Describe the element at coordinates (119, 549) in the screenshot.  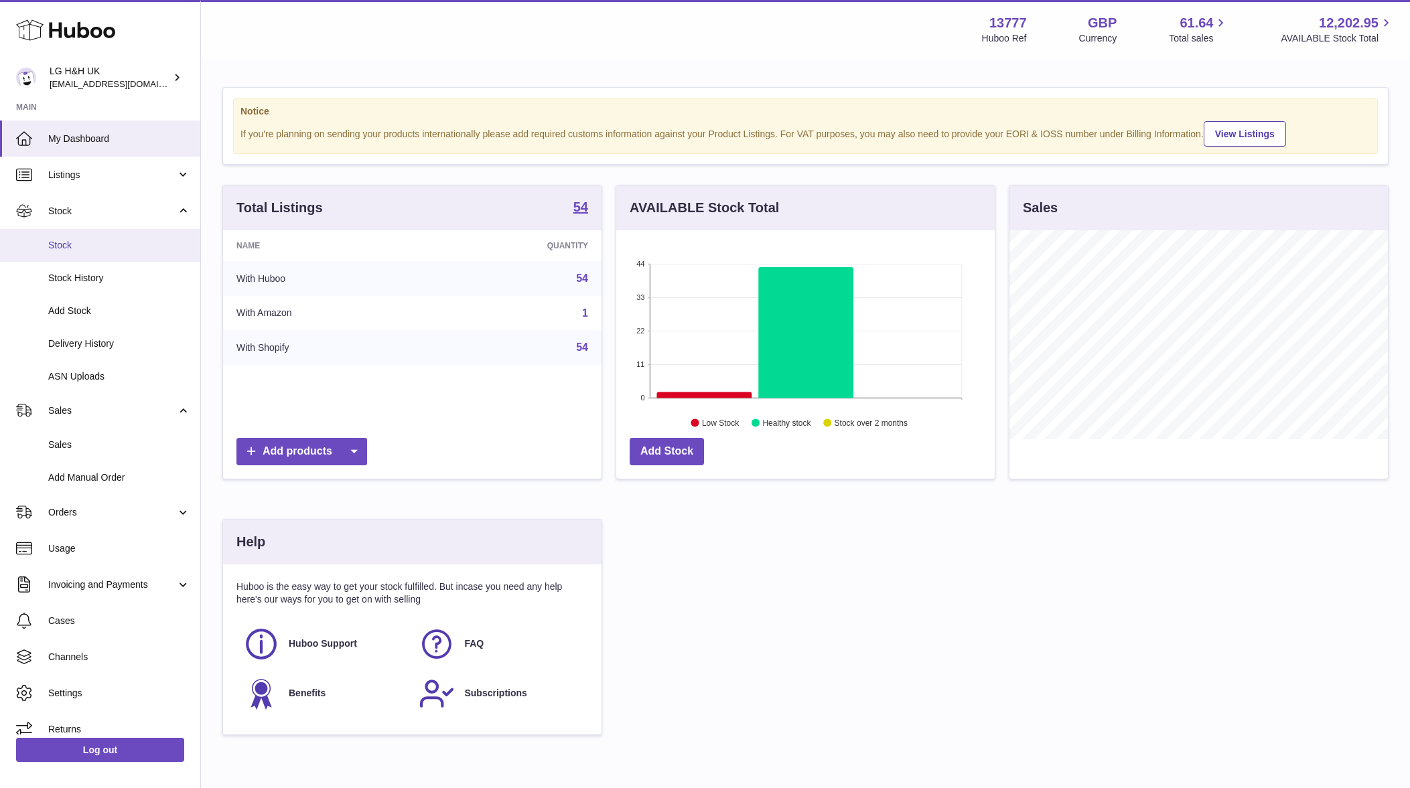
I see `span: Usage` at that location.